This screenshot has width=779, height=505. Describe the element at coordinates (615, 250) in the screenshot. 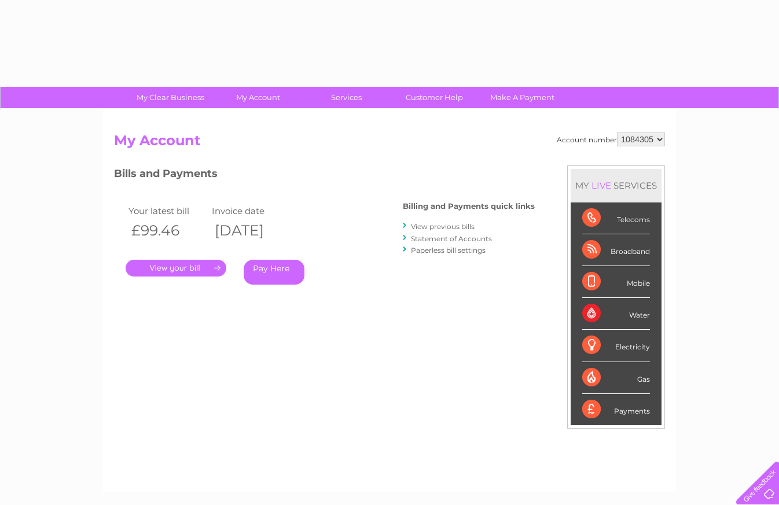

I see `div: Broadband` at that location.